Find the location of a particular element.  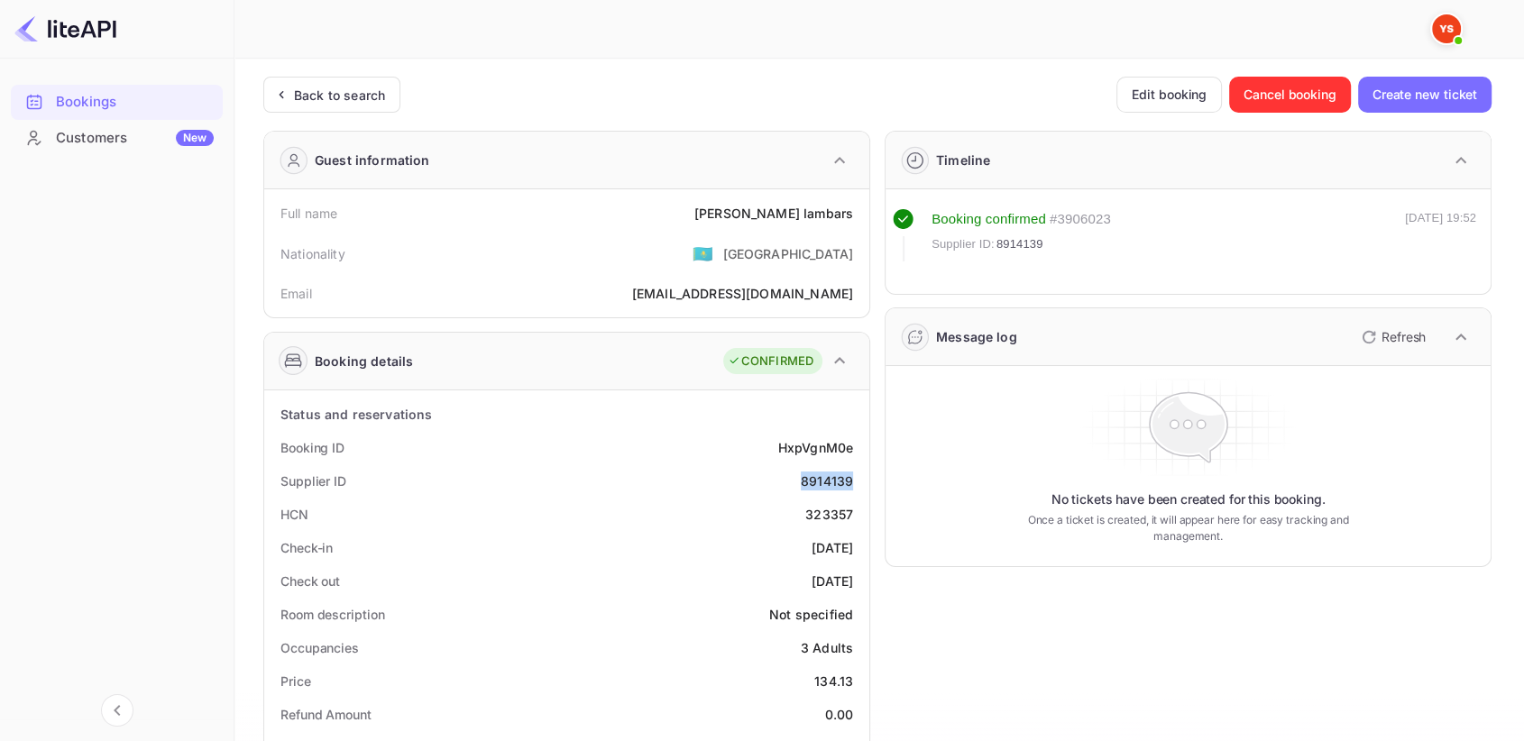

div: Status and reservations is located at coordinates (356, 414).